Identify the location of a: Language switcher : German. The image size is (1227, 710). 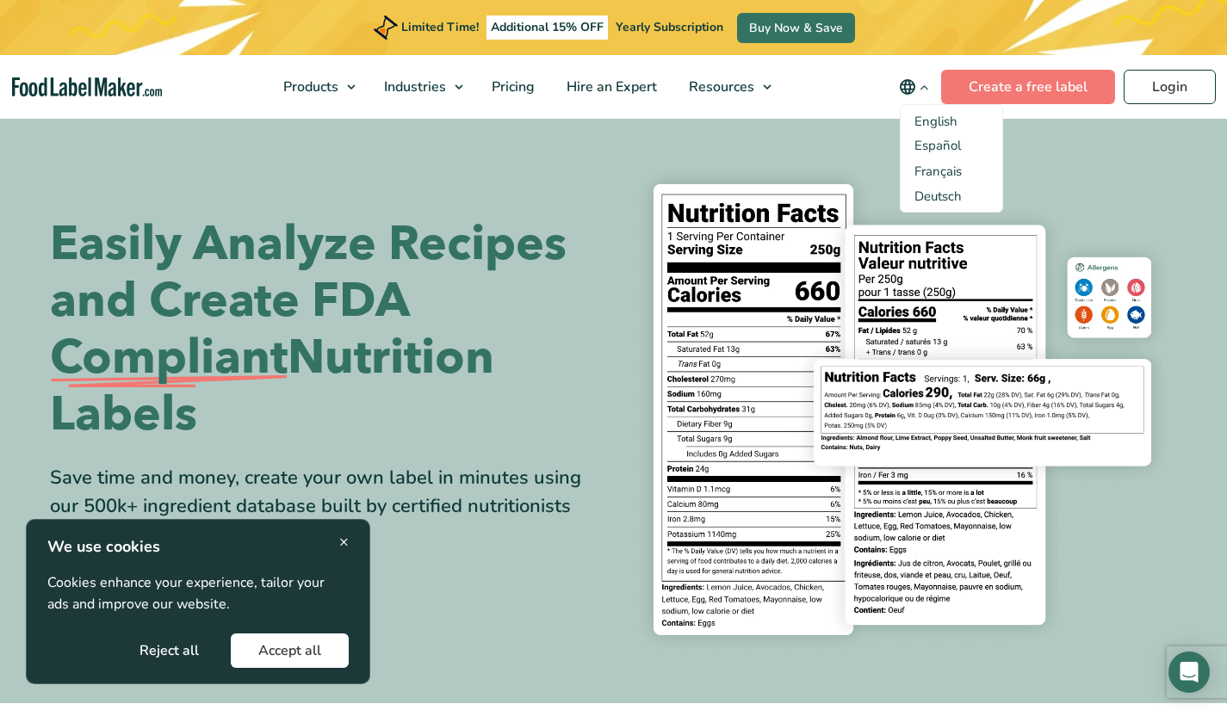
(937, 196).